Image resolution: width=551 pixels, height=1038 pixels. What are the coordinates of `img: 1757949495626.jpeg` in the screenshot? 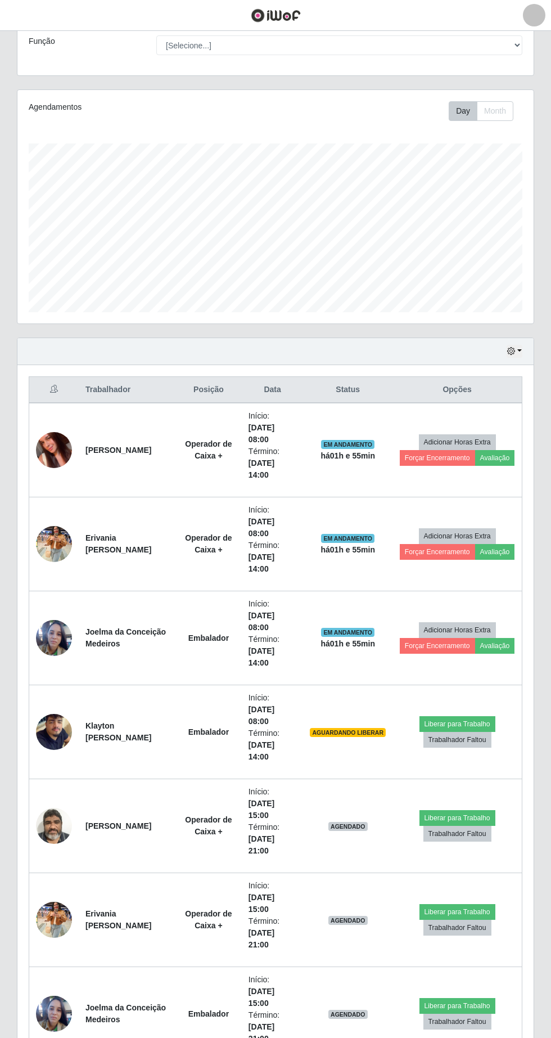 It's located at (54, 450).